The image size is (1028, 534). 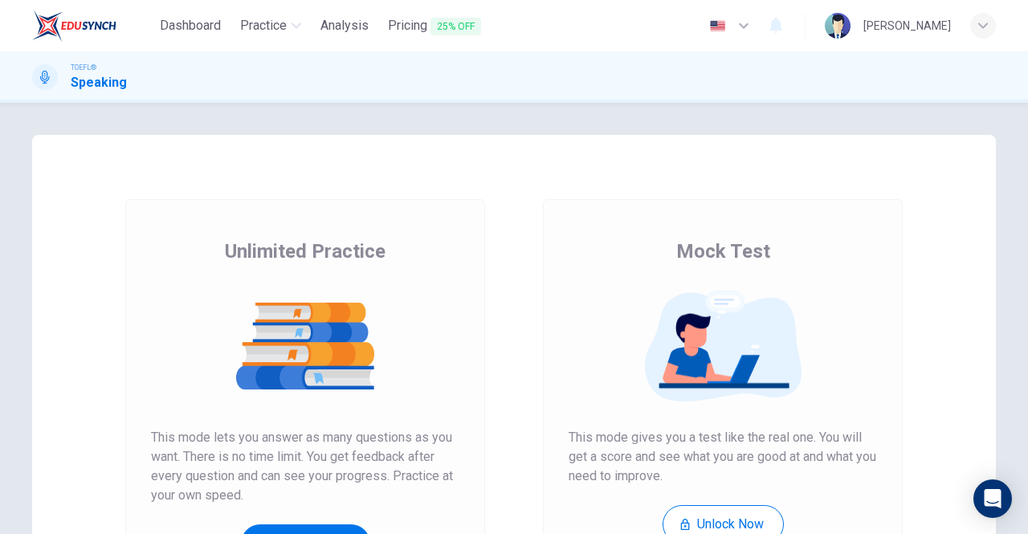 I want to click on img: Profile picture, so click(x=838, y=26).